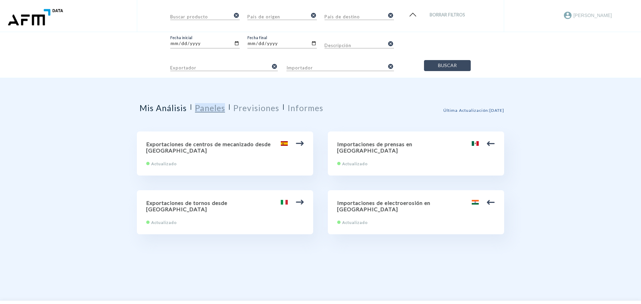 This screenshot has height=304, width=641. What do you see at coordinates (257, 37) in the screenshot?
I see `label: Fecha final` at bounding box center [257, 37].